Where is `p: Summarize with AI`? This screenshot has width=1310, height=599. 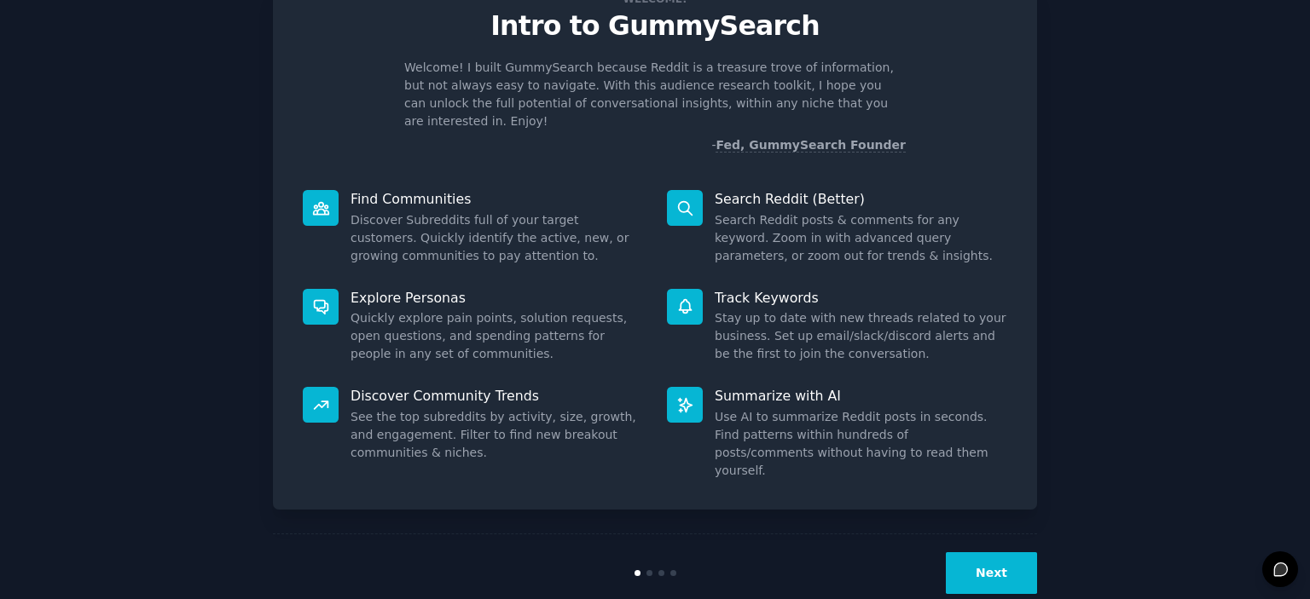 p: Summarize with AI is located at coordinates (860, 396).